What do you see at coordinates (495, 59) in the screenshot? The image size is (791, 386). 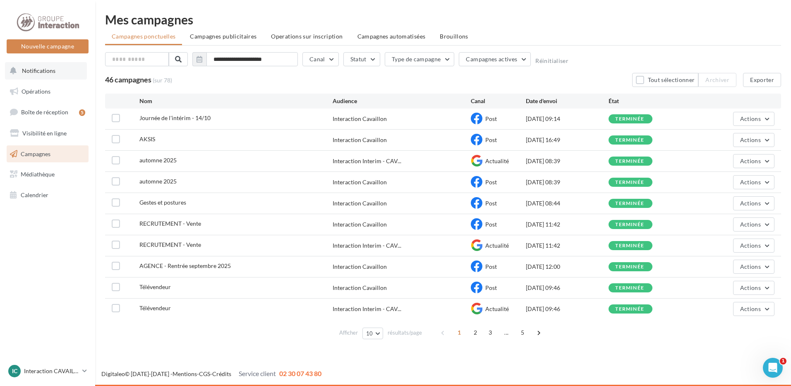 I see `button: Campagnes actives` at bounding box center [495, 59].